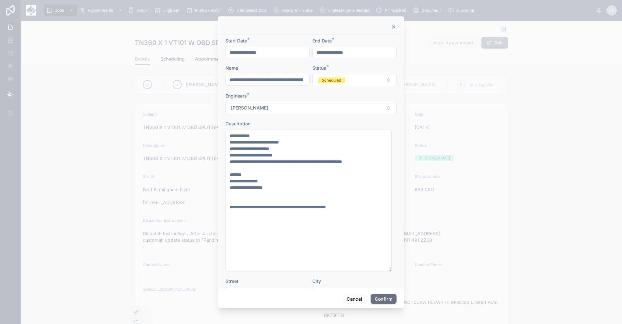  I want to click on span: Status, so click(319, 68).